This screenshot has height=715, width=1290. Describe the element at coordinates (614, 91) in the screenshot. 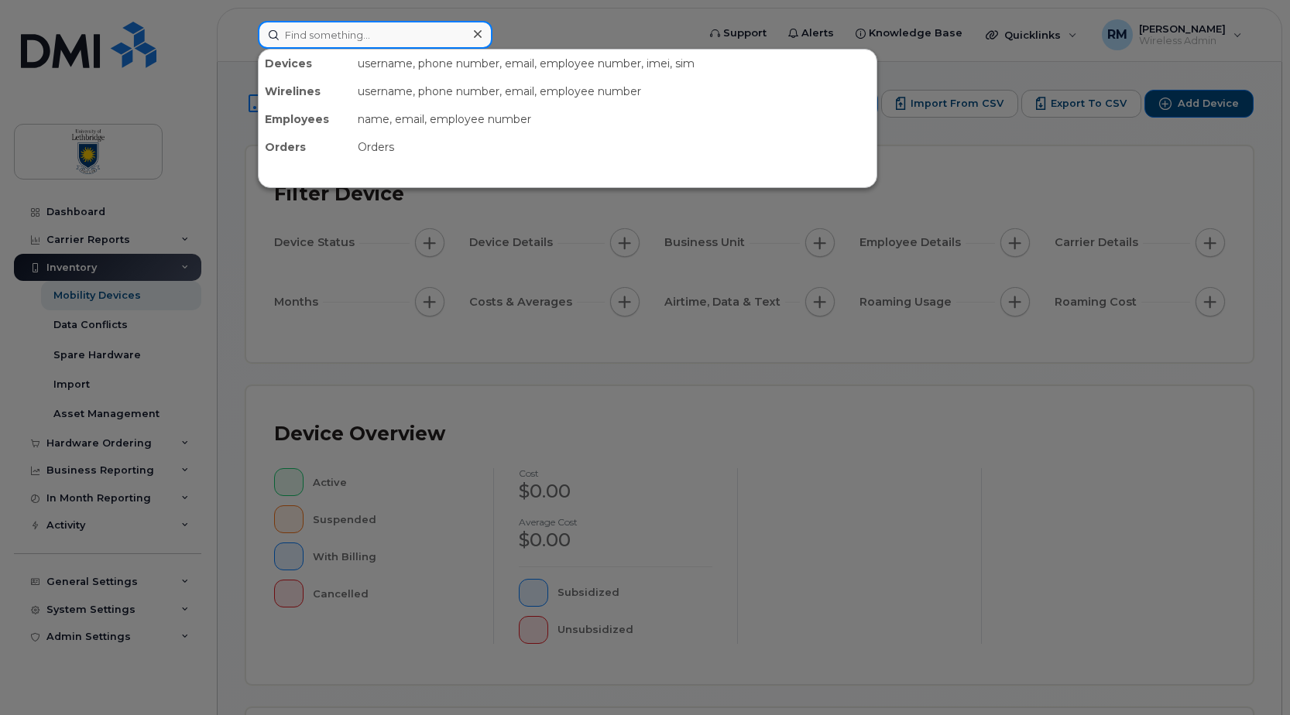

I see `div: username, phone number, email, employee number` at that location.